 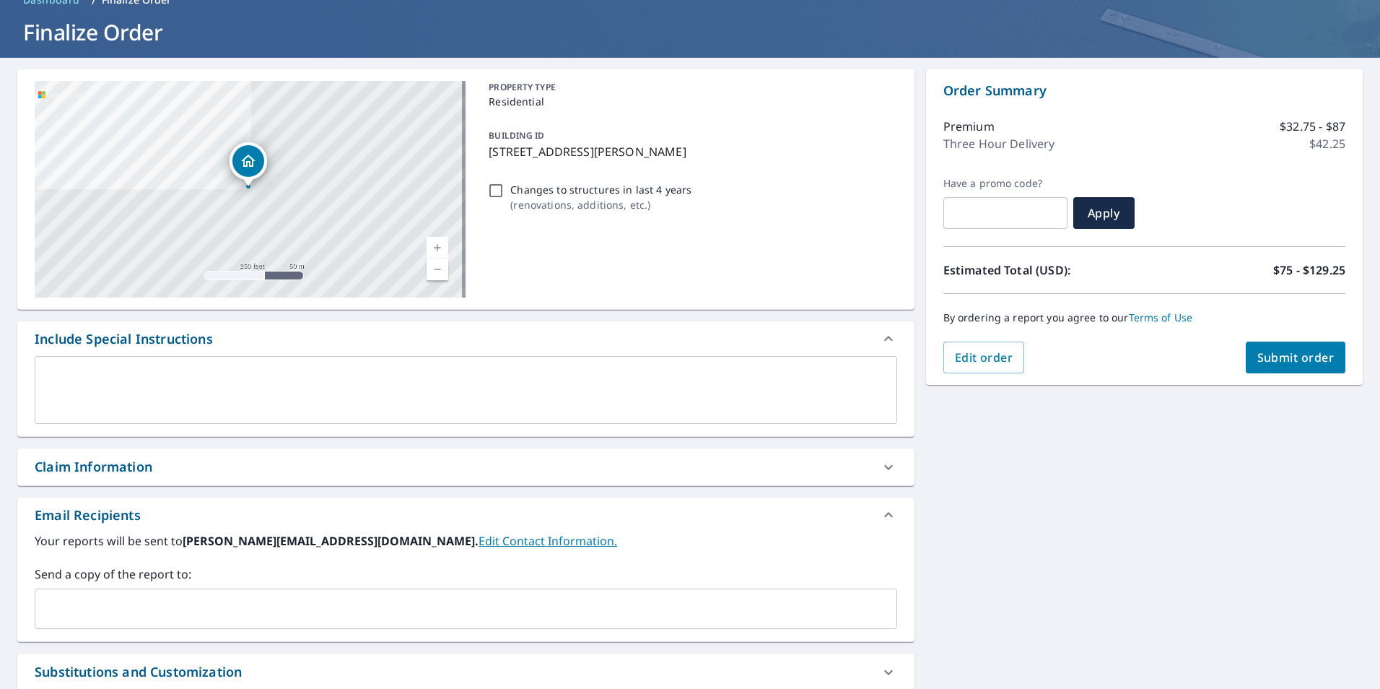 I want to click on p: Order Summary, so click(x=1144, y=90).